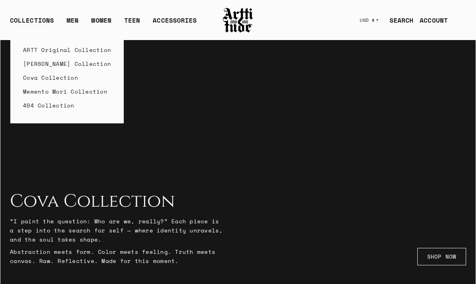 The height and width of the screenshot is (284, 476). I want to click on h2: Cova Collection, so click(117, 201).